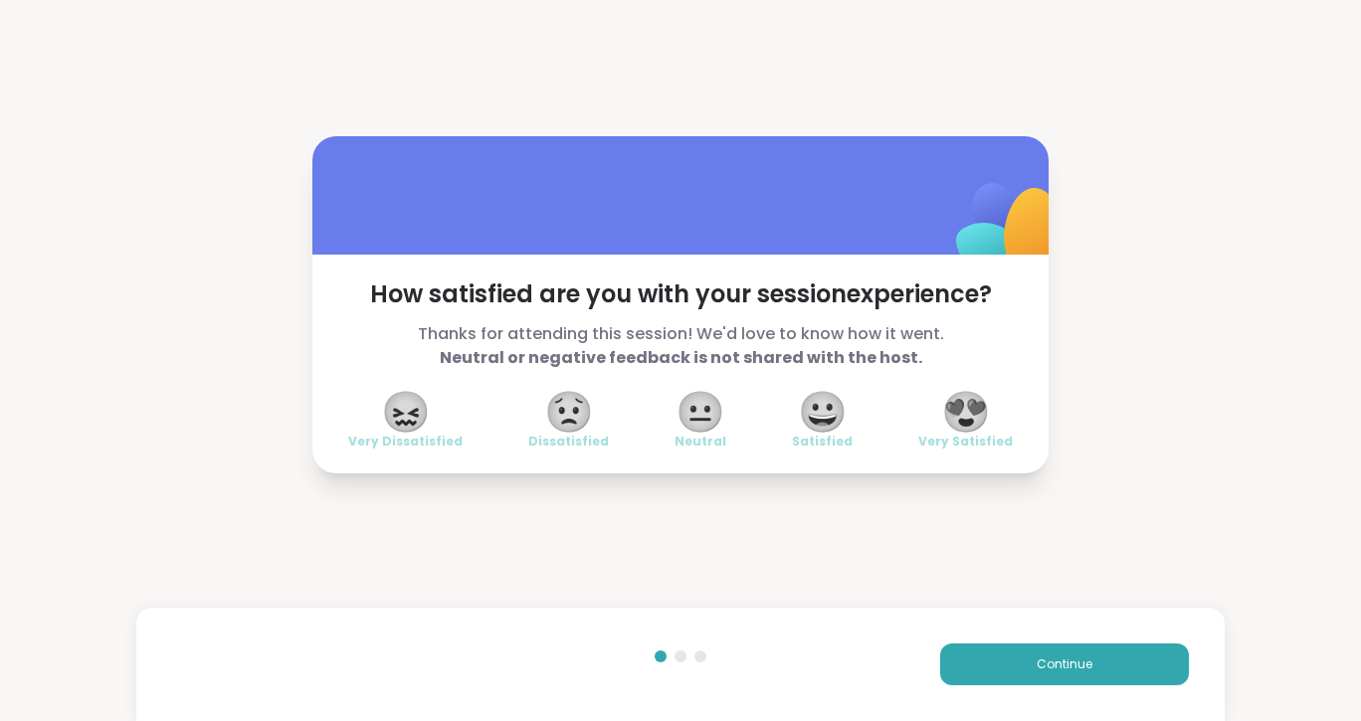  What do you see at coordinates (822, 442) in the screenshot?
I see `span: Satisfied` at bounding box center [822, 442].